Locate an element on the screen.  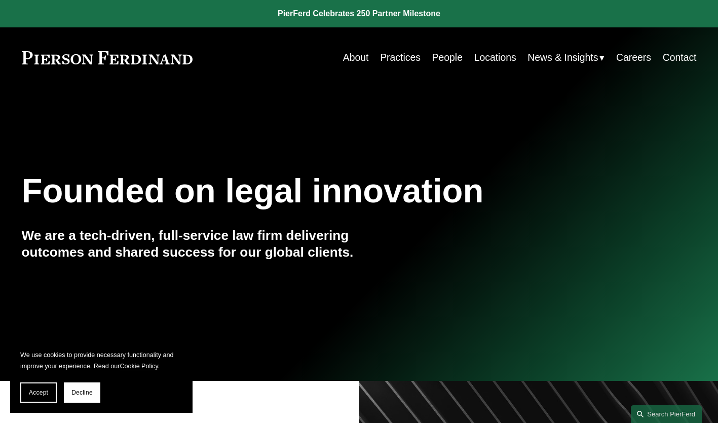
a: About is located at coordinates (356, 57).